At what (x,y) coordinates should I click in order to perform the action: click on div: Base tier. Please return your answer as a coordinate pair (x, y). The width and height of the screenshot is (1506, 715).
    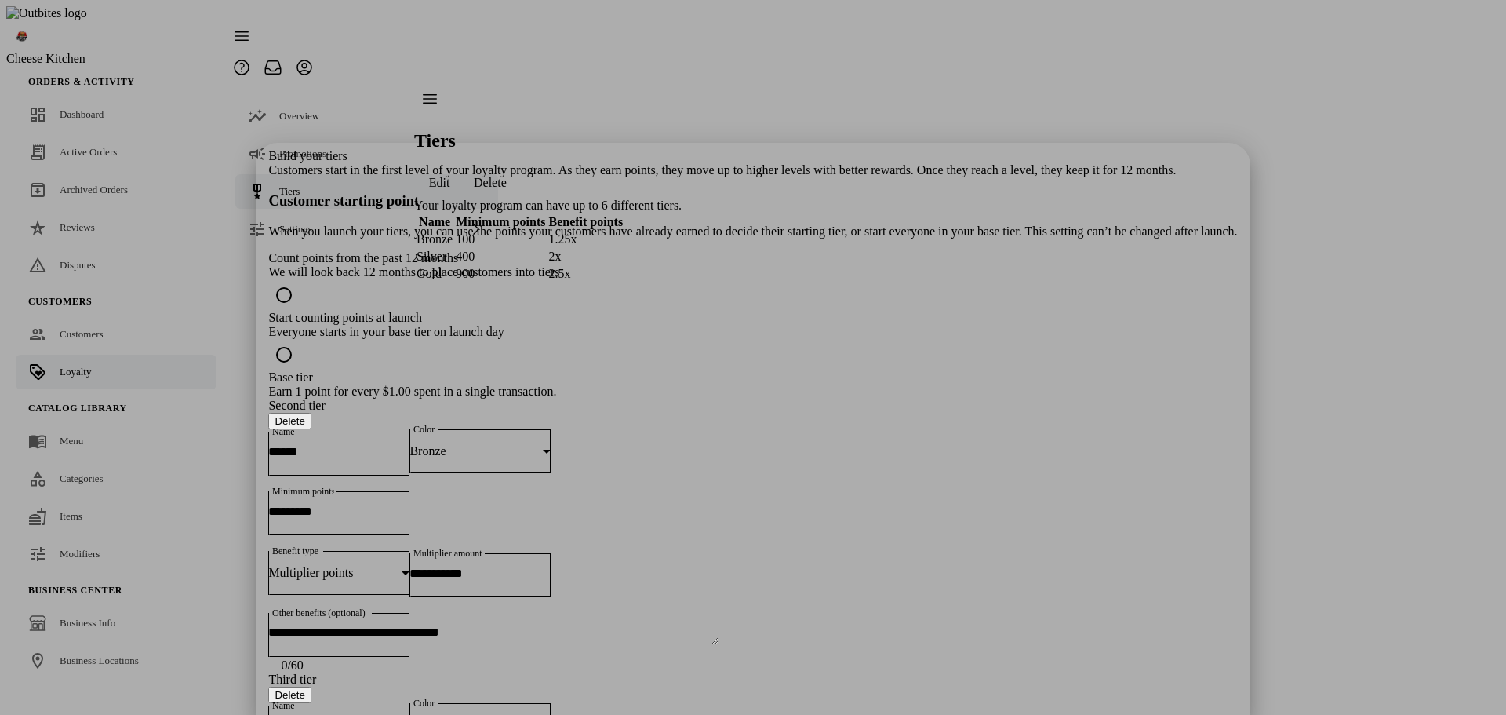
    Looking at the image, I should click on (752, 377).